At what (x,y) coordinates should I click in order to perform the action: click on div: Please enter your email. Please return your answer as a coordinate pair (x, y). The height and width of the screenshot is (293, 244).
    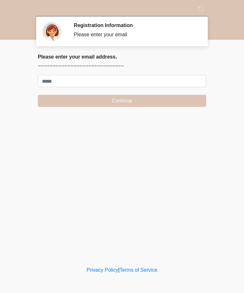
    Looking at the image, I should click on (135, 35).